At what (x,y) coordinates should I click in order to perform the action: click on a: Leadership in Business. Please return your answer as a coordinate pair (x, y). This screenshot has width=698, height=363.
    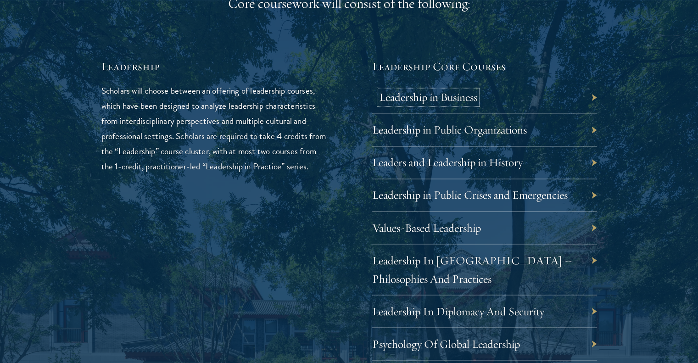
    Looking at the image, I should click on (428, 97).